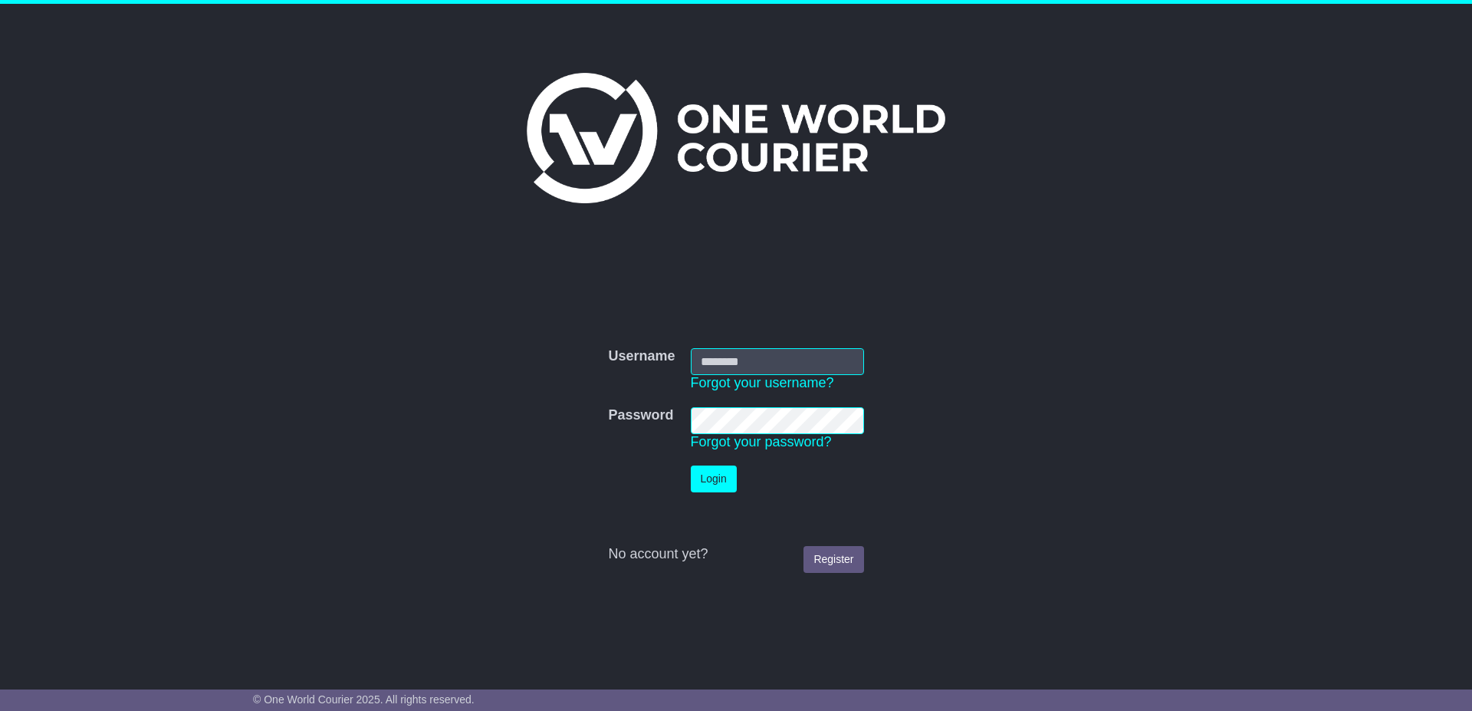 Image resolution: width=1472 pixels, height=711 pixels. Describe the element at coordinates (640, 416) in the screenshot. I see `label: Password` at that location.